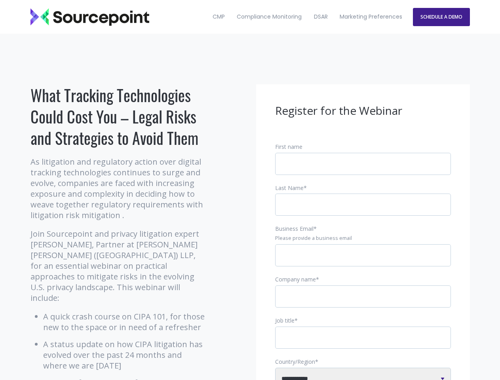 This screenshot has width=500, height=380. Describe the element at coordinates (363, 111) in the screenshot. I see `h3: Register for the Webinar` at that location.